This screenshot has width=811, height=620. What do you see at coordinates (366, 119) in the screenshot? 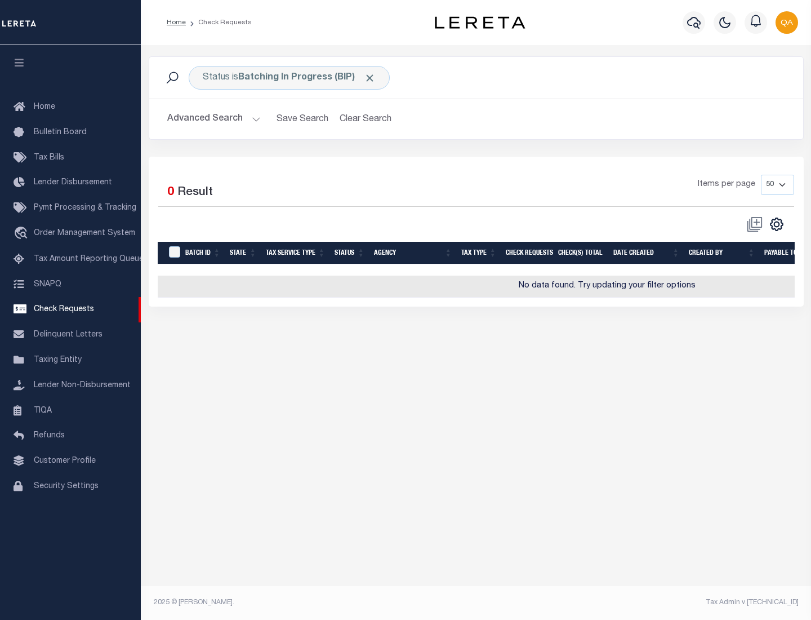
I see `button: Clear Search` at bounding box center [366, 119].